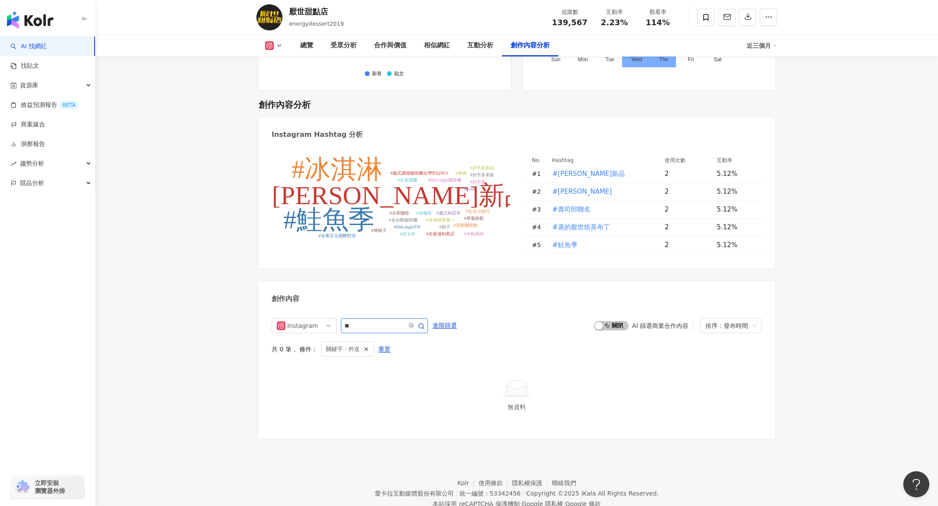 The width and height of the screenshot is (938, 506). I want to click on span: energydessert2019, so click(316, 23).